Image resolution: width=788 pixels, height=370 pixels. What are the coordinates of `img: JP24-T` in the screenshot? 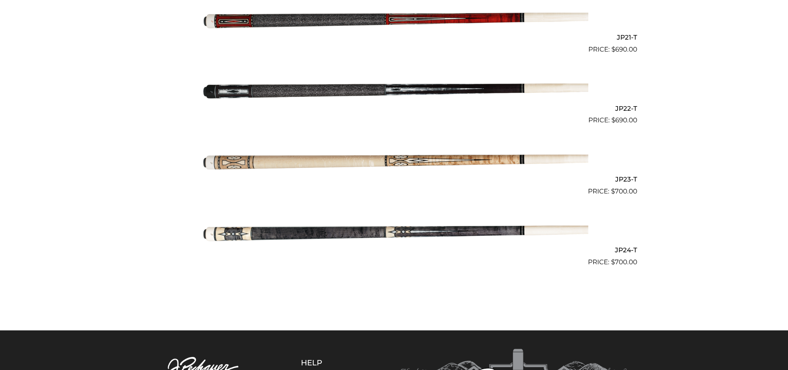 It's located at (394, 232).